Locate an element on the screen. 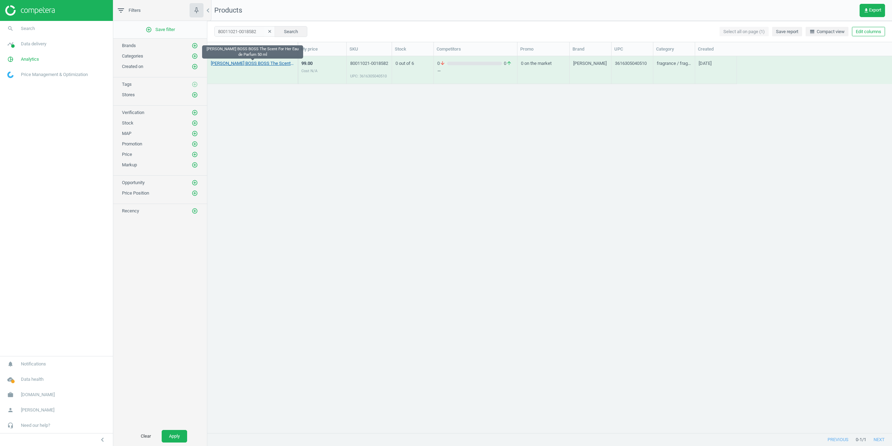 Image resolution: width=892 pixels, height=446 pixels. span: Verification is located at coordinates (133, 112).